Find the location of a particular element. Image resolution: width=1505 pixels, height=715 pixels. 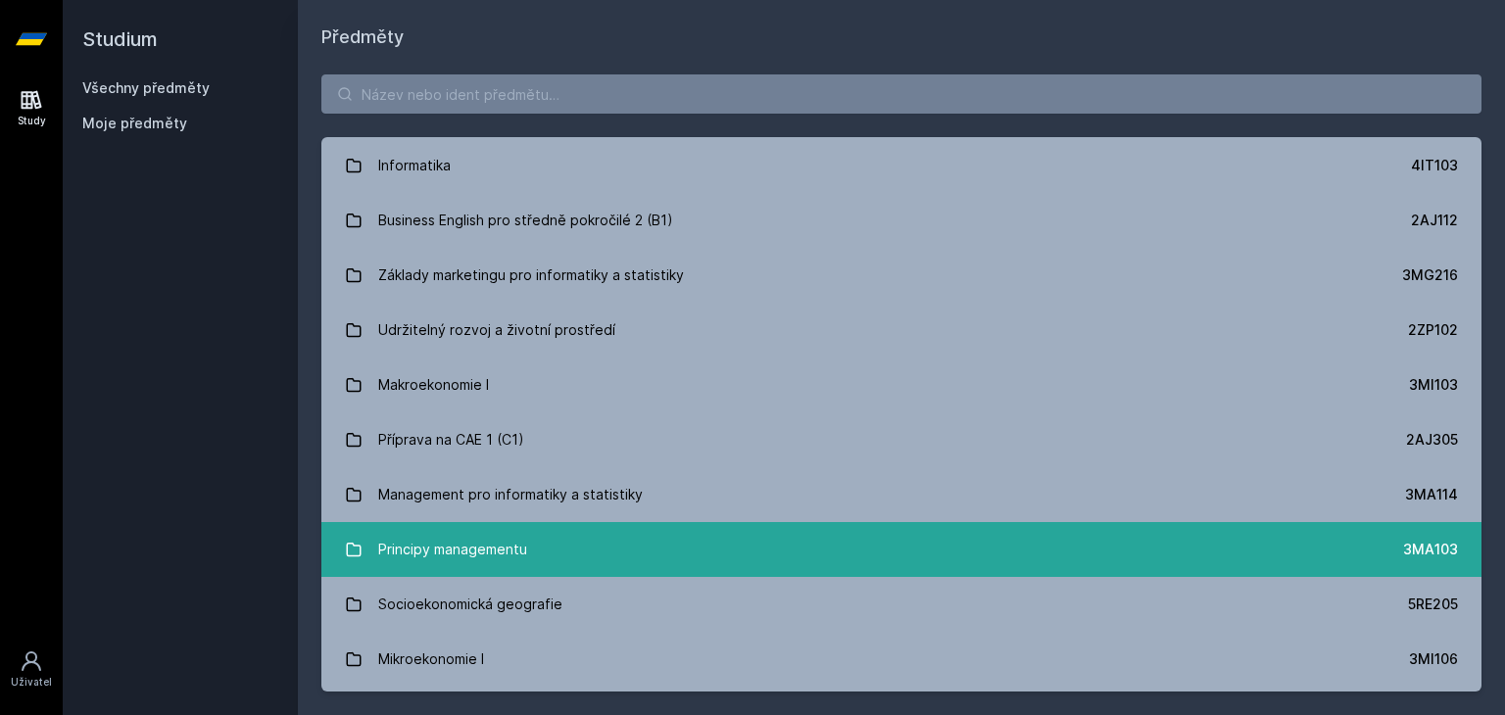

div: 3MG216 is located at coordinates (1430, 275).